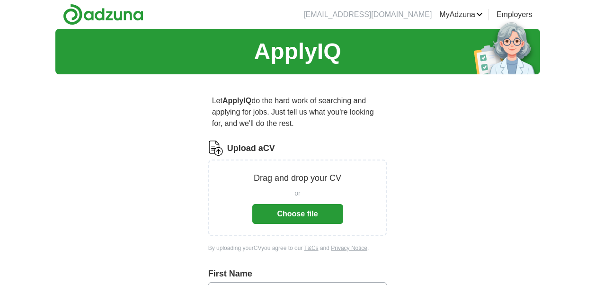 This screenshot has height=285, width=595. Describe the element at coordinates (298, 274) in the screenshot. I see `label: First Name` at that location.